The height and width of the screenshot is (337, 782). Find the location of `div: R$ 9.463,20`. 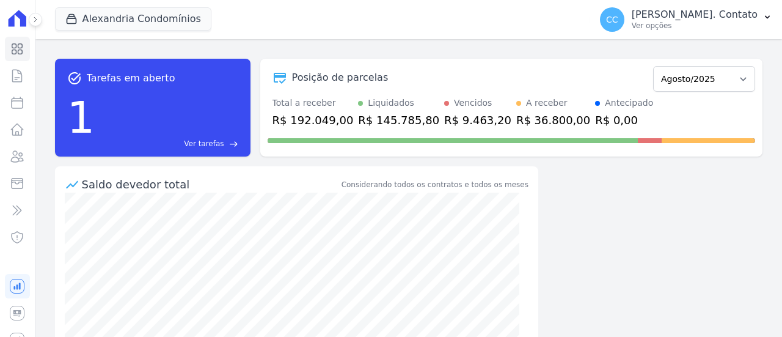

div: R$ 9.463,20 is located at coordinates (478, 120).